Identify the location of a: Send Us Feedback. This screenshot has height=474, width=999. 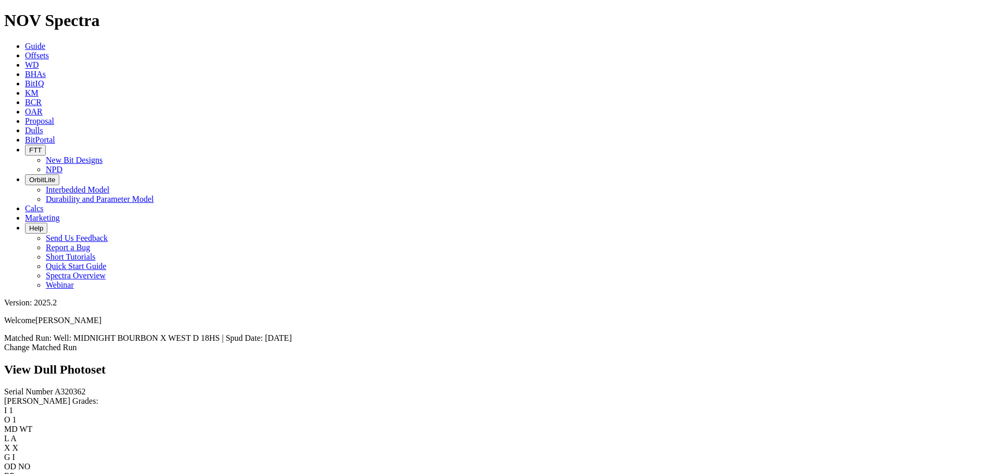
(77, 238).